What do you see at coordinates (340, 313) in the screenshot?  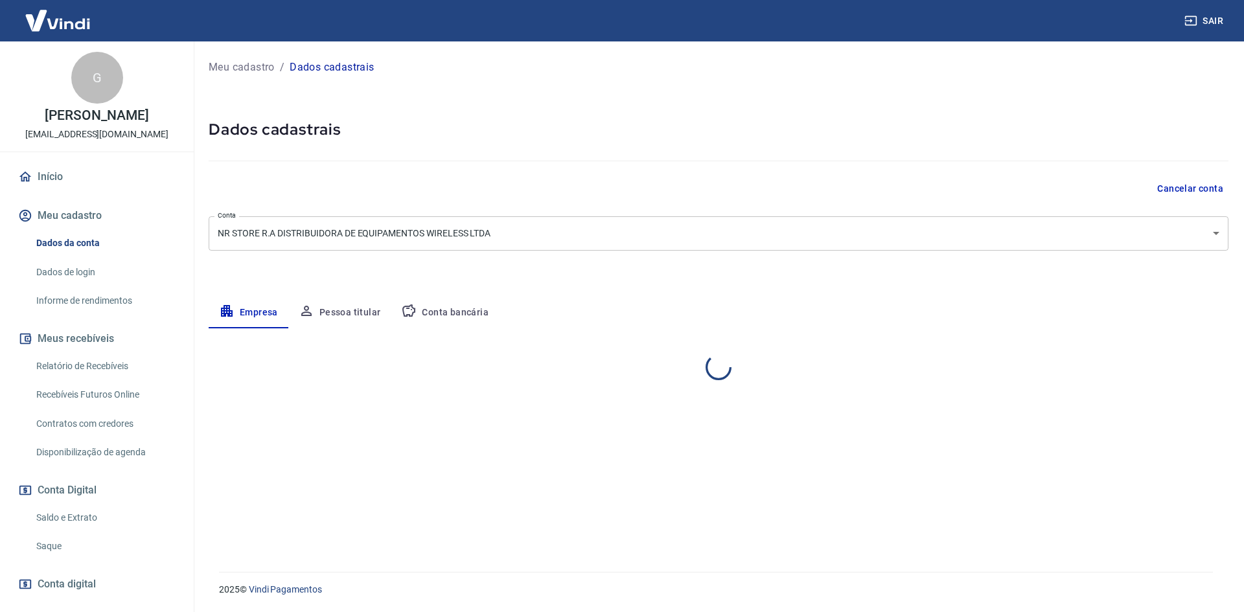 I see `button: Pessoa titular` at bounding box center [340, 313].